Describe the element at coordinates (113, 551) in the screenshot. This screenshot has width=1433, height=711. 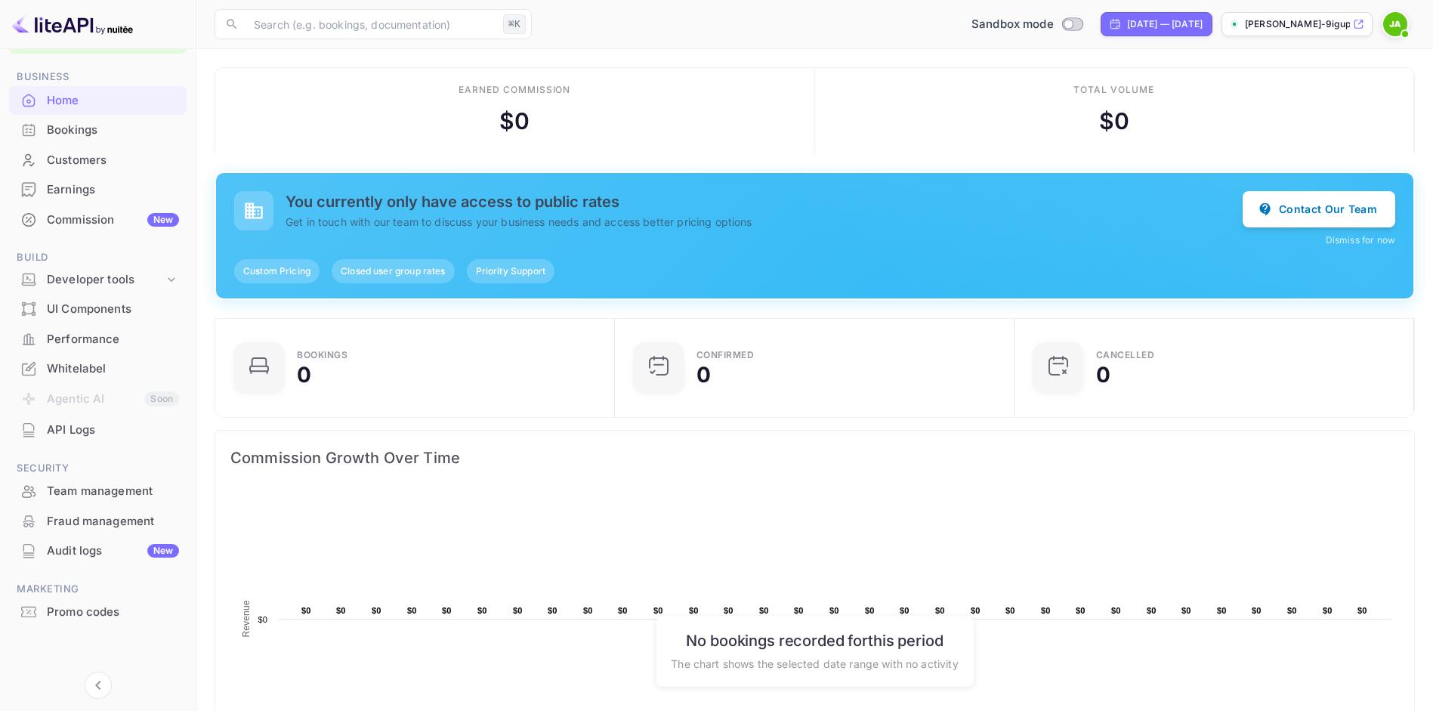
I see `div: Audit logs` at that location.